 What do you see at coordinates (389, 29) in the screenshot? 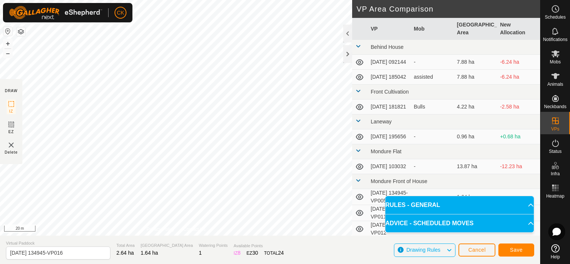
I see `th: VP` at bounding box center [389, 29].